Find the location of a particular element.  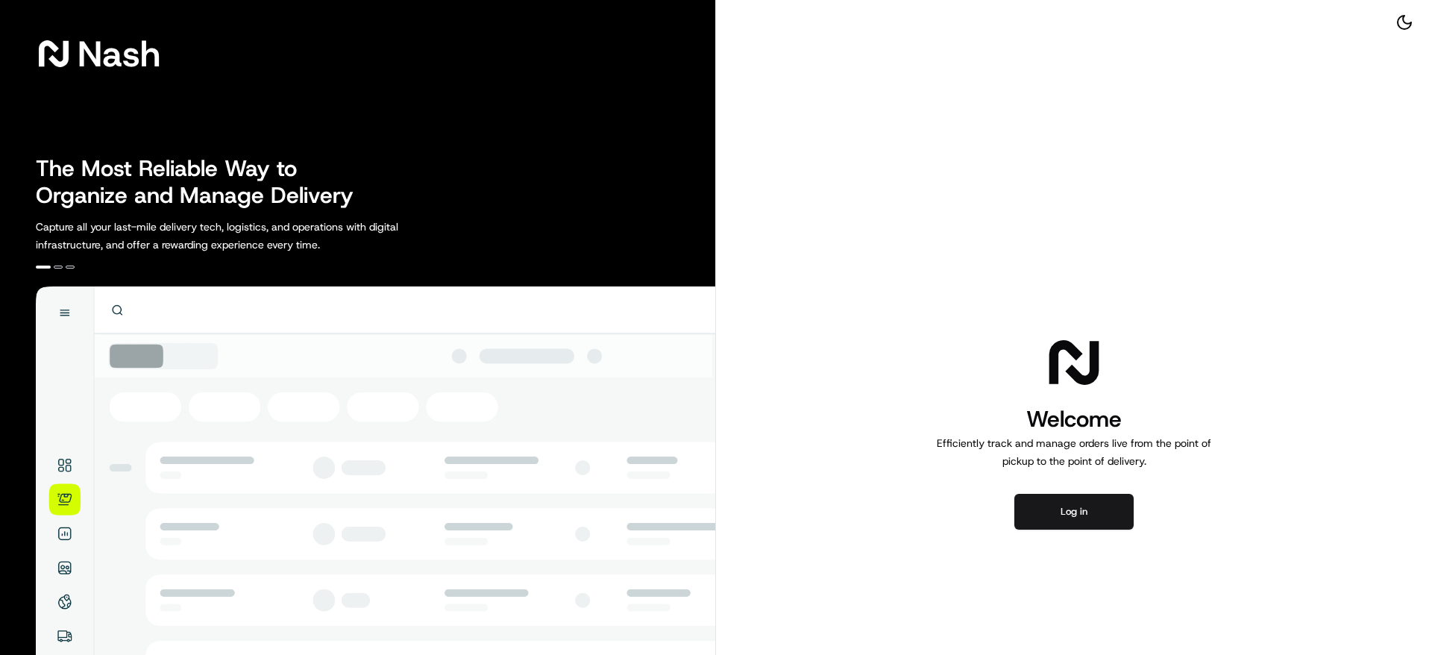

p: Efficiently track and manage orders live from the point of pickup to the point of delivery. is located at coordinates (1074, 452).